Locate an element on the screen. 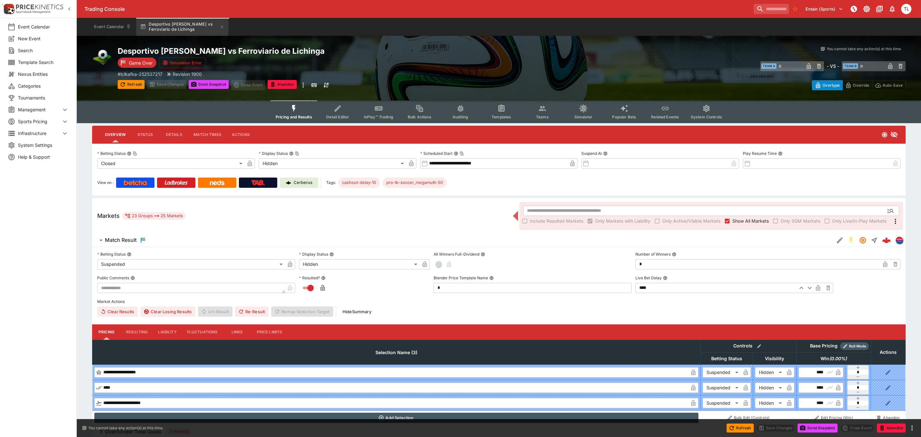  label: Tags: is located at coordinates (331, 183).